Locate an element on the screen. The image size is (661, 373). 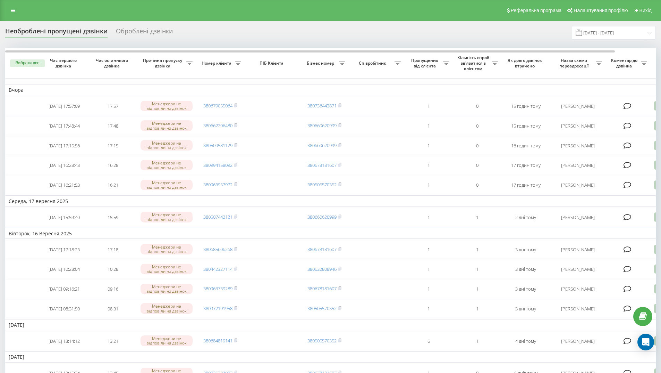
font: 13:21 is located at coordinates (113, 341).